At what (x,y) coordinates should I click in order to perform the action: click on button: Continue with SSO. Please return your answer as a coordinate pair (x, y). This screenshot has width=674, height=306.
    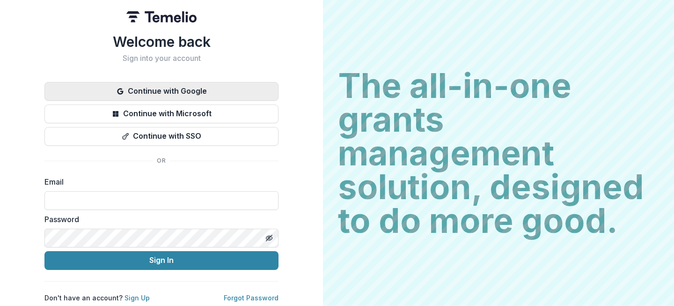
    Looking at the image, I should click on (162, 136).